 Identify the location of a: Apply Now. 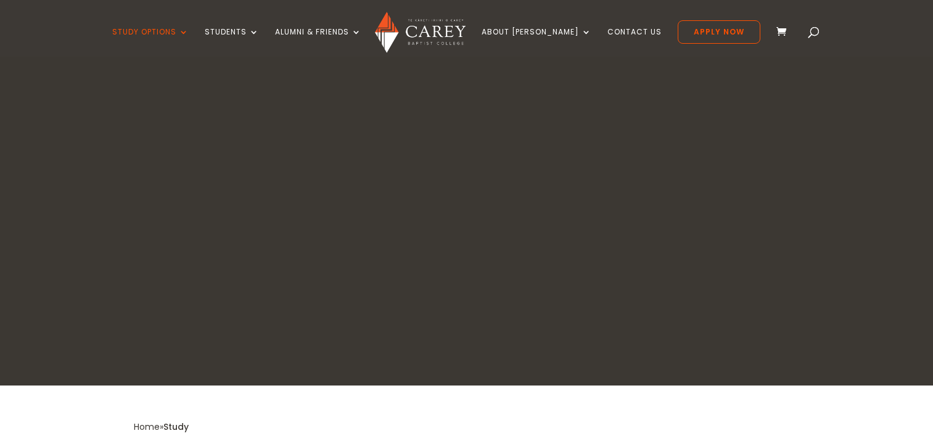
(719, 32).